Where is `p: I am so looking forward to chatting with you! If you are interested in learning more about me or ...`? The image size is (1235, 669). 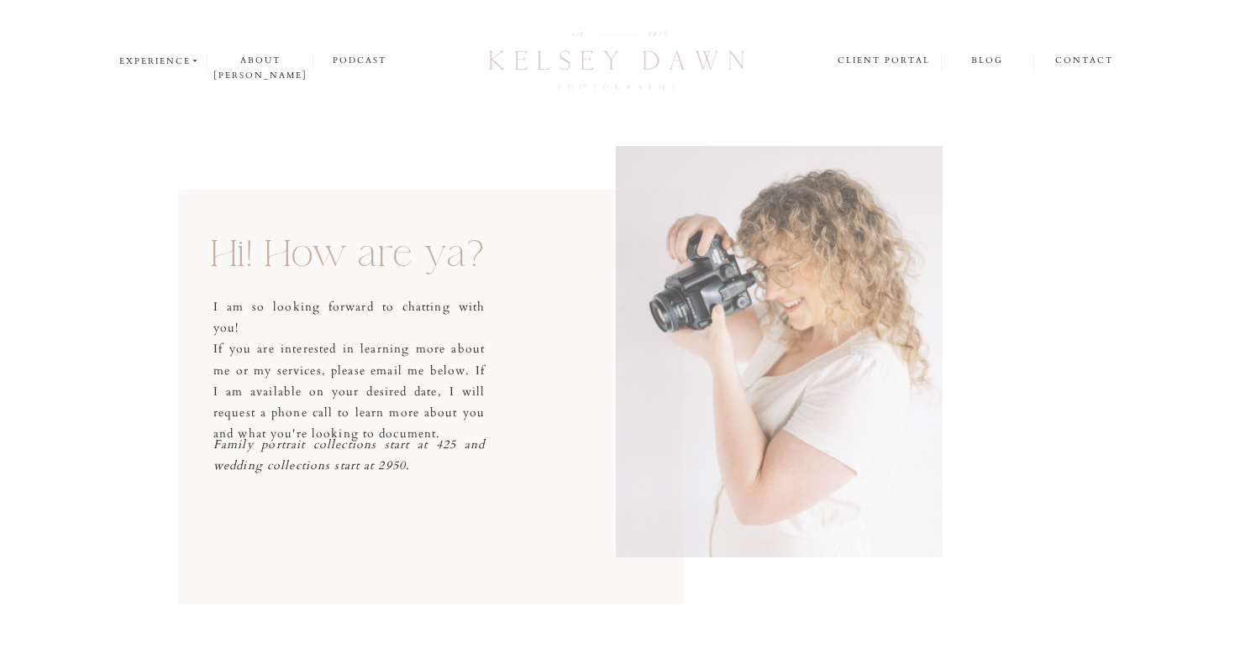
p: I am so looking forward to chatting with you! If you are interested in learning more about me or ... is located at coordinates (349, 360).